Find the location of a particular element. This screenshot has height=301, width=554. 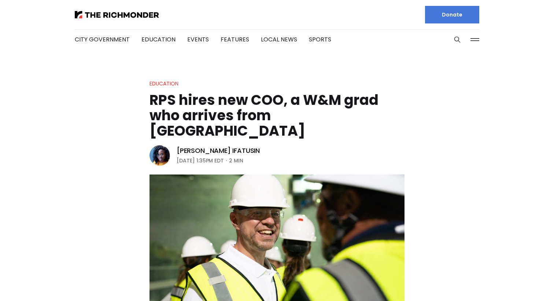

img: Victoria A. Ifatusin is located at coordinates (160, 155).